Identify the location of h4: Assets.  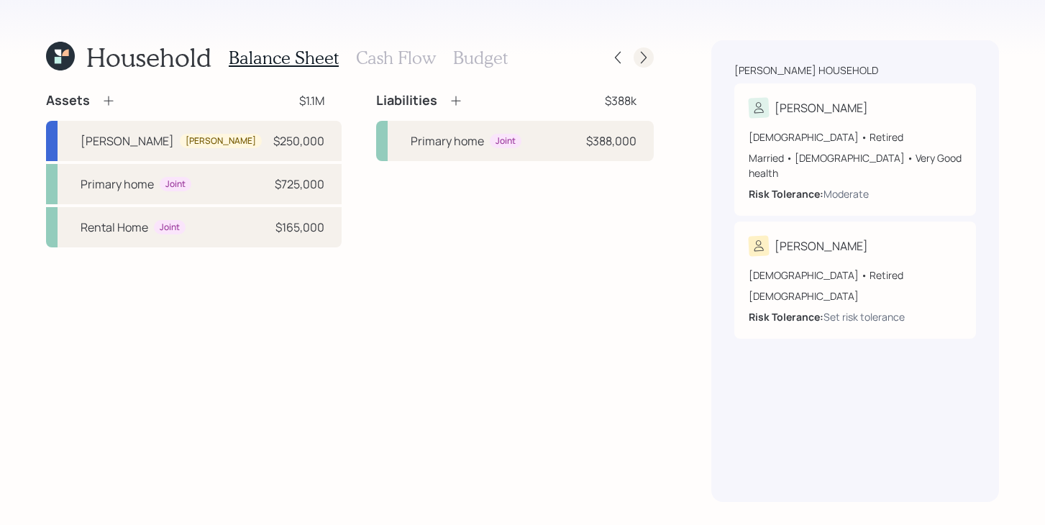
(68, 101).